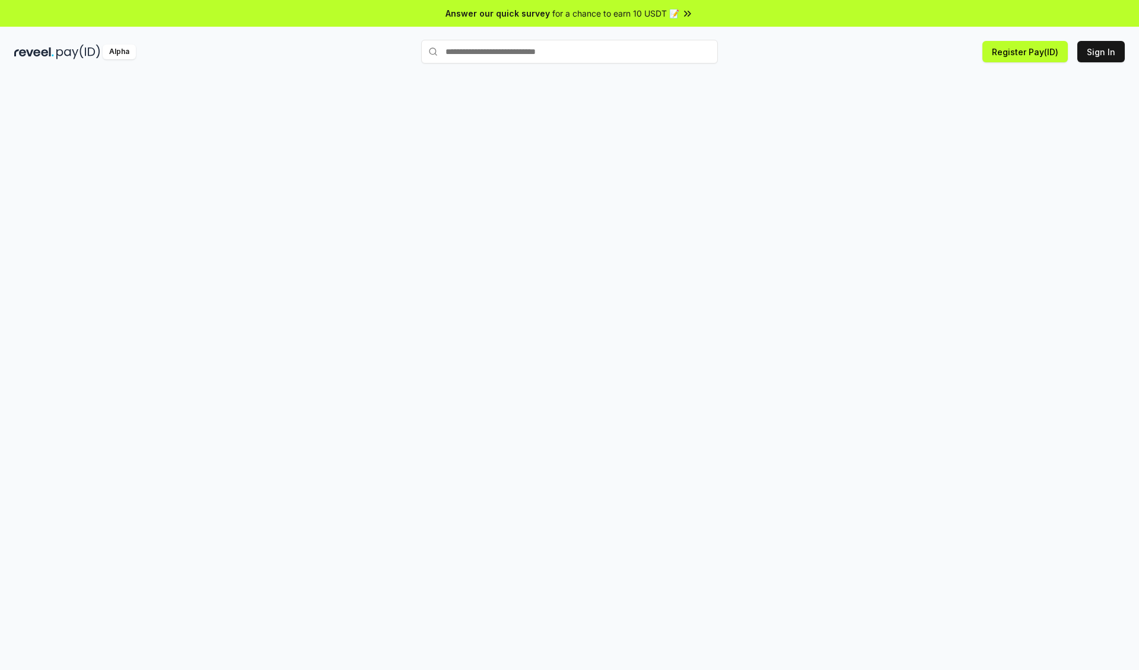  I want to click on div: Alpha, so click(119, 52).